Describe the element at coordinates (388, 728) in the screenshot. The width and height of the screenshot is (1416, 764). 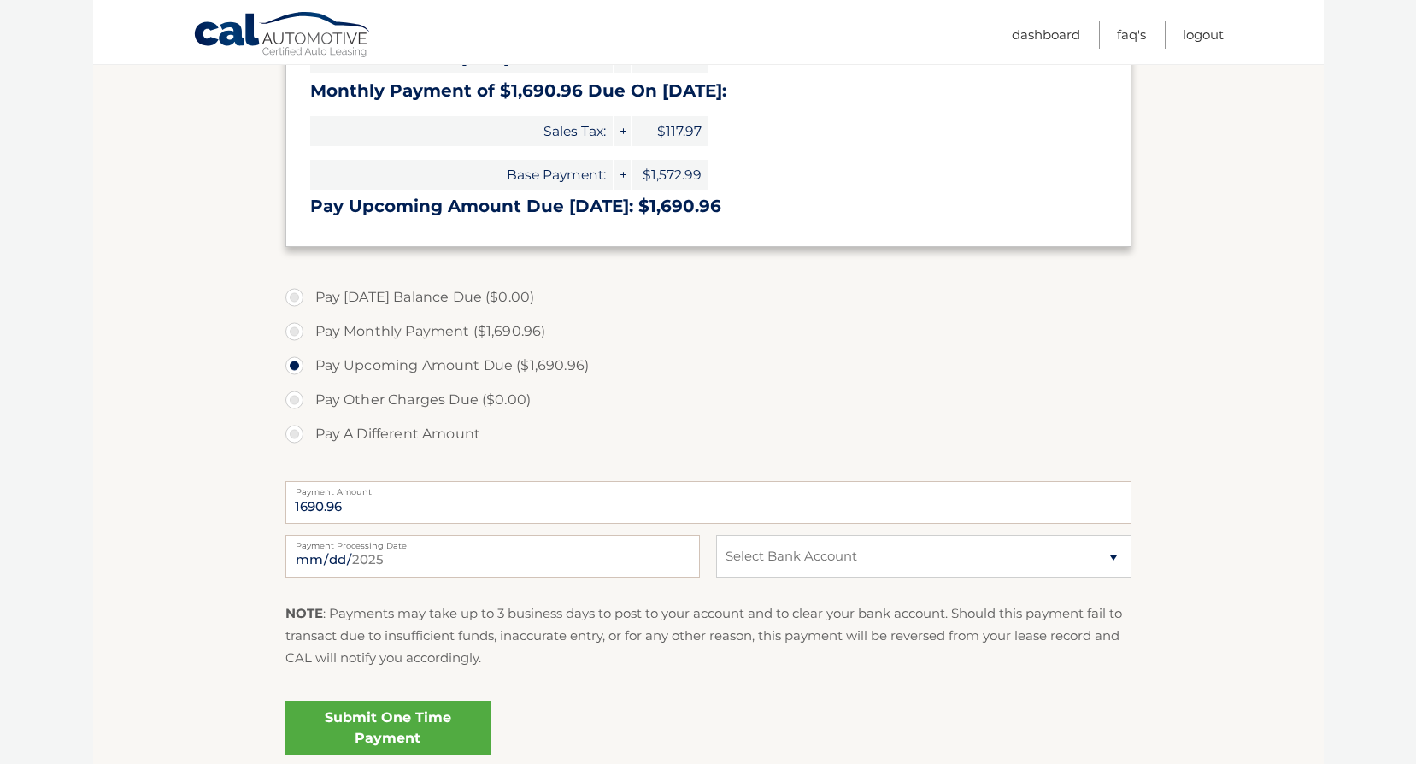
I see `a: Submit One Time Payment` at that location.